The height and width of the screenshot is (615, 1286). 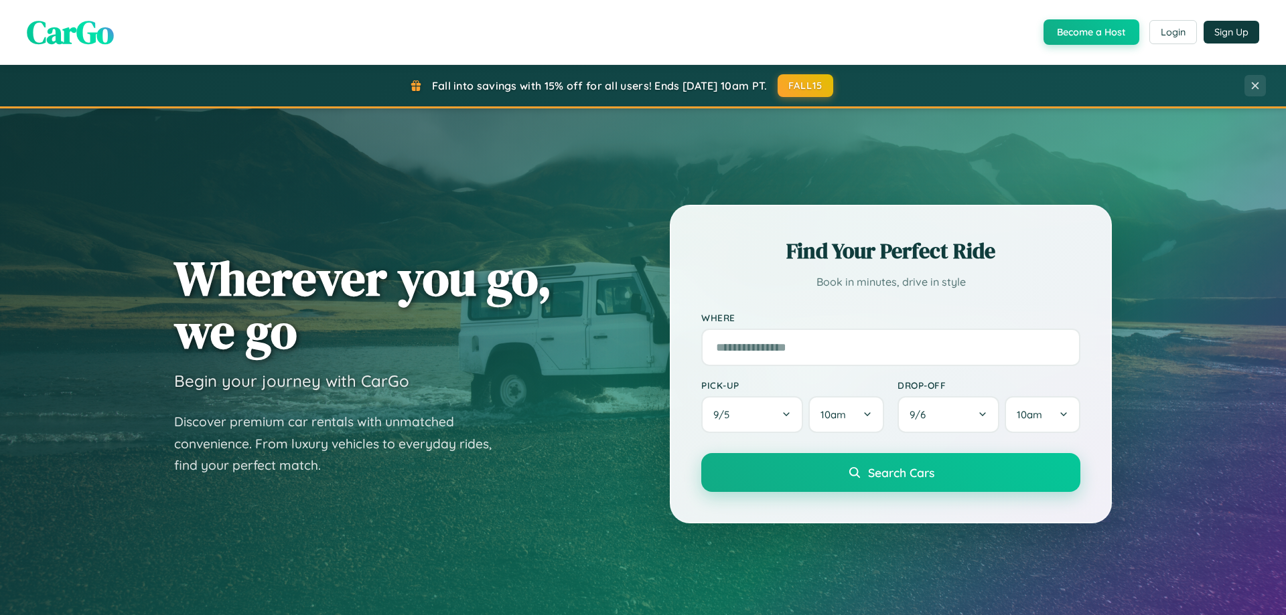 I want to click on h3: Begin your journey with CarGo, so click(x=291, y=381).